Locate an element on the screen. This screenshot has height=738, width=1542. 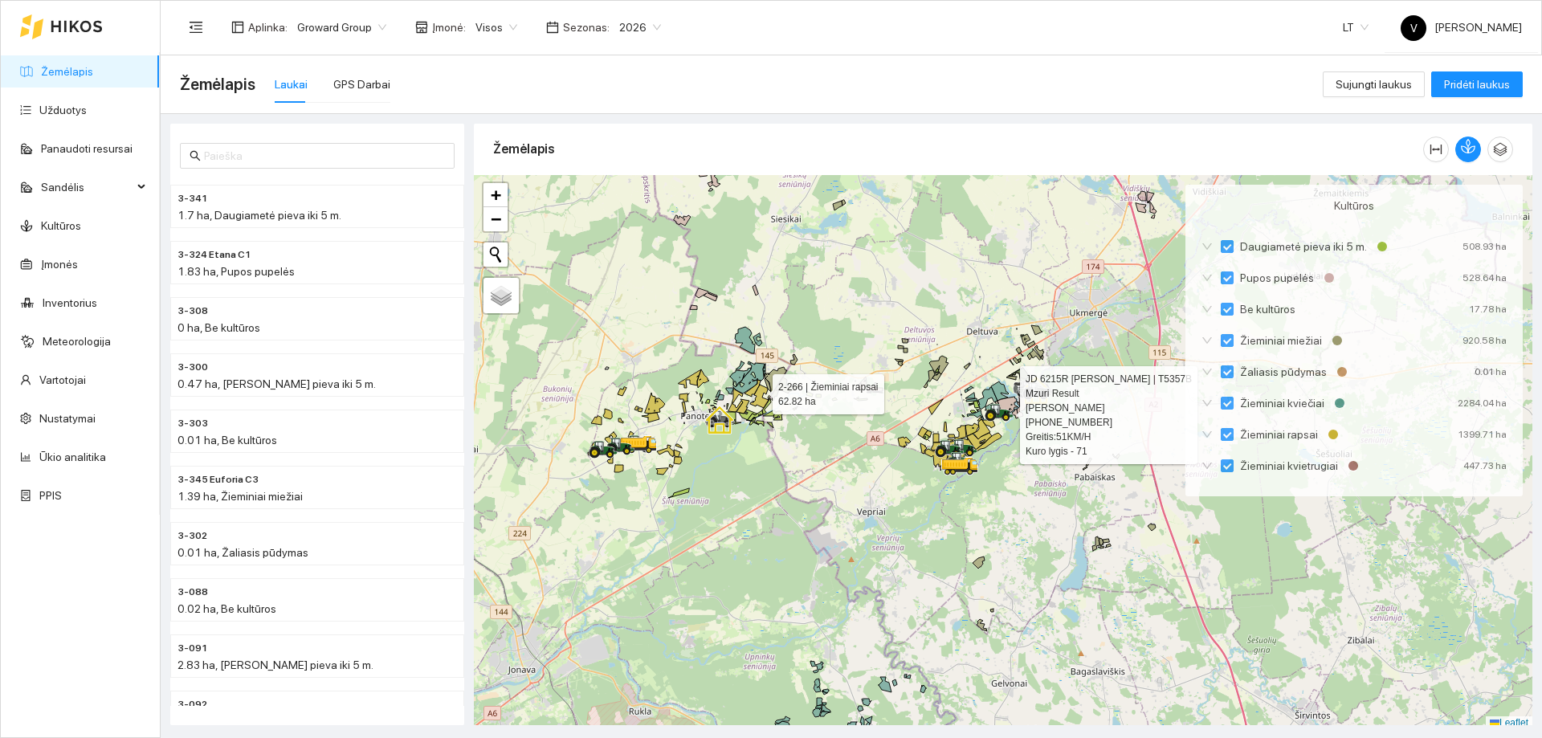
span: Pridėti laukus is located at coordinates (1477, 84).